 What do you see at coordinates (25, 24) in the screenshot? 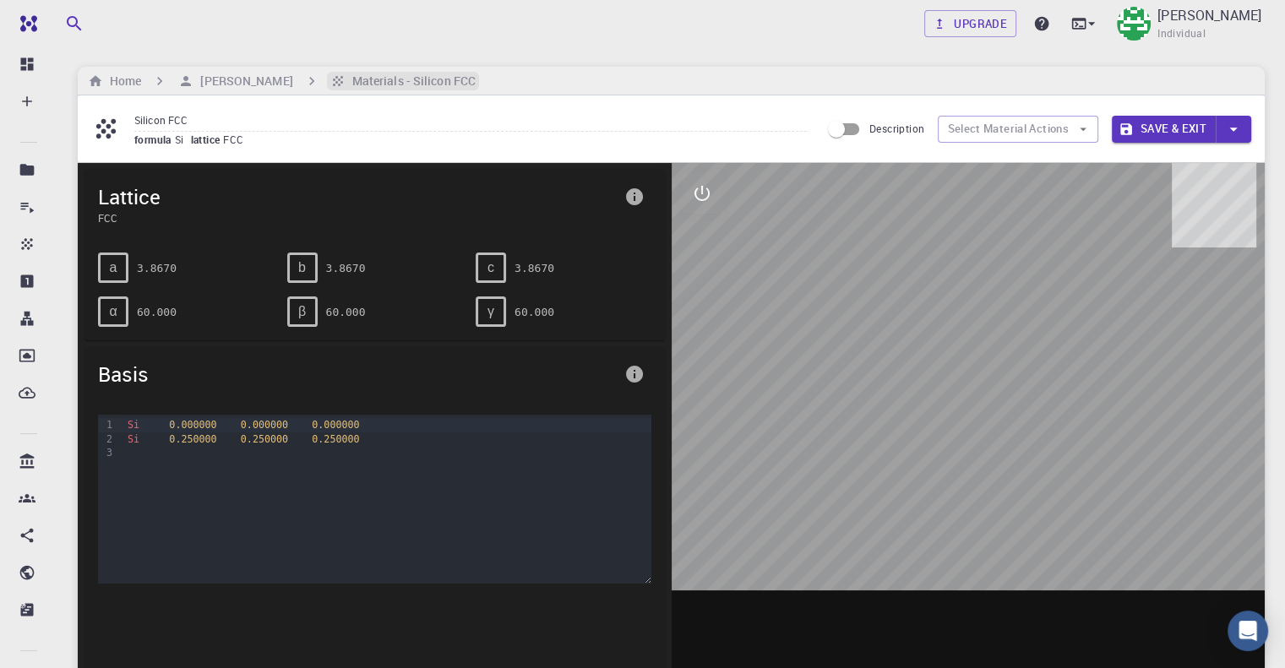
I see `img: logo` at bounding box center [25, 24].